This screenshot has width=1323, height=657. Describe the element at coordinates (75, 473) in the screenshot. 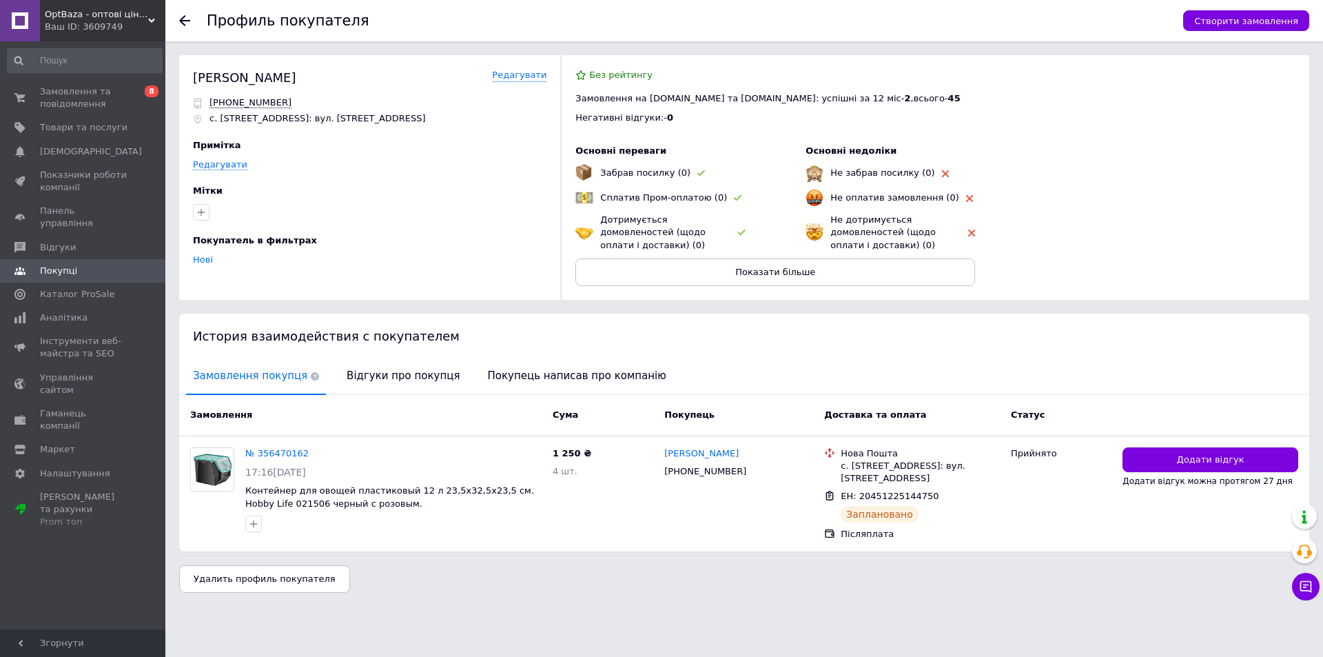

I see `span: Налаштування` at that location.